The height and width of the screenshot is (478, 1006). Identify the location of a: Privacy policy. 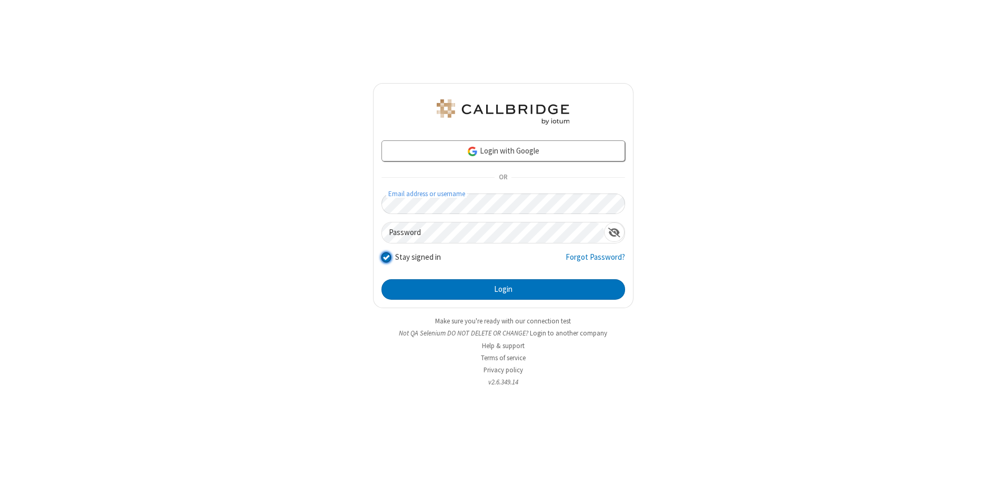
(503, 370).